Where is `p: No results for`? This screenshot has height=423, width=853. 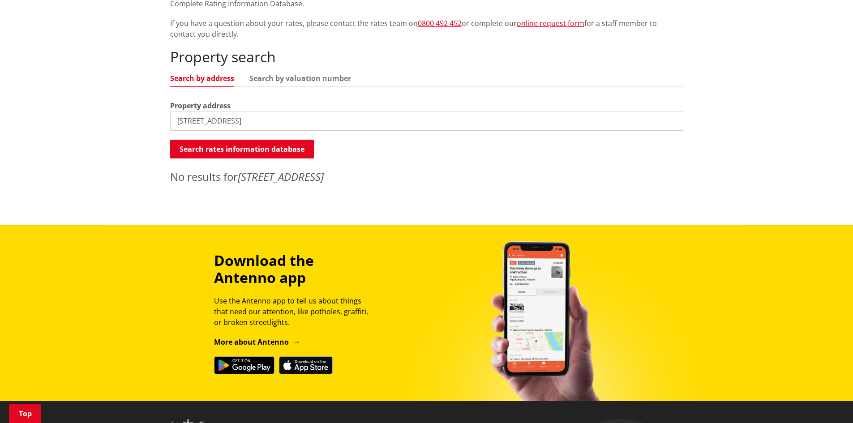 p: No results for is located at coordinates (427, 177).